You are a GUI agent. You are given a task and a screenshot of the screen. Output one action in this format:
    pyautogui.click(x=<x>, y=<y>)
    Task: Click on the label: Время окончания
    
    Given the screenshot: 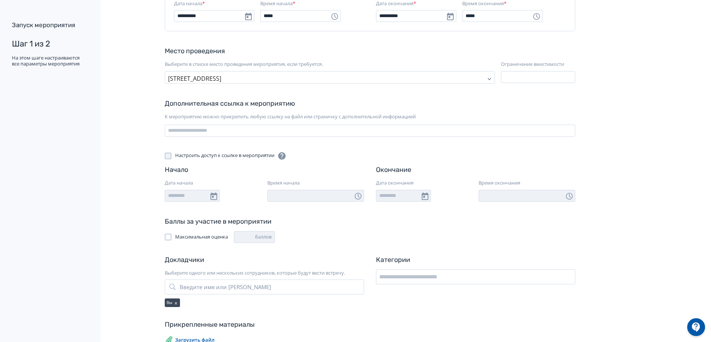 What is the action you would take?
    pyautogui.click(x=499, y=183)
    